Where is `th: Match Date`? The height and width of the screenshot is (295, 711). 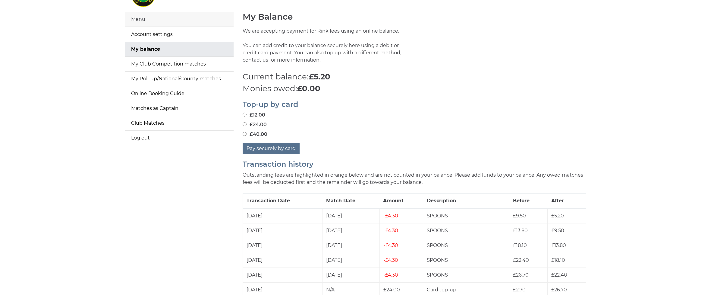
th: Match Date is located at coordinates (351, 201).